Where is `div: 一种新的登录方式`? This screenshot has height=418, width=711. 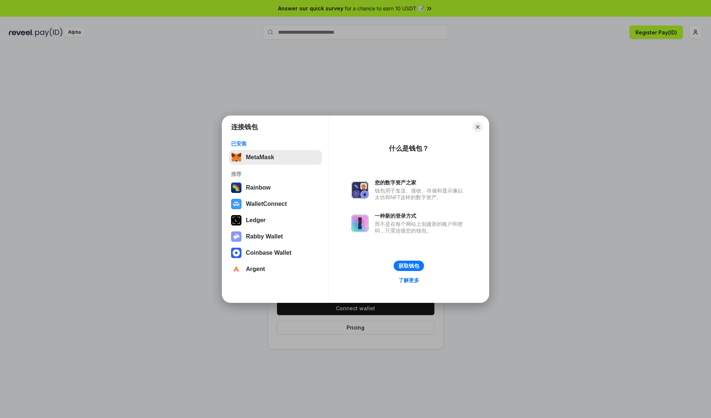
div: 一种新的登录方式 is located at coordinates (420, 216).